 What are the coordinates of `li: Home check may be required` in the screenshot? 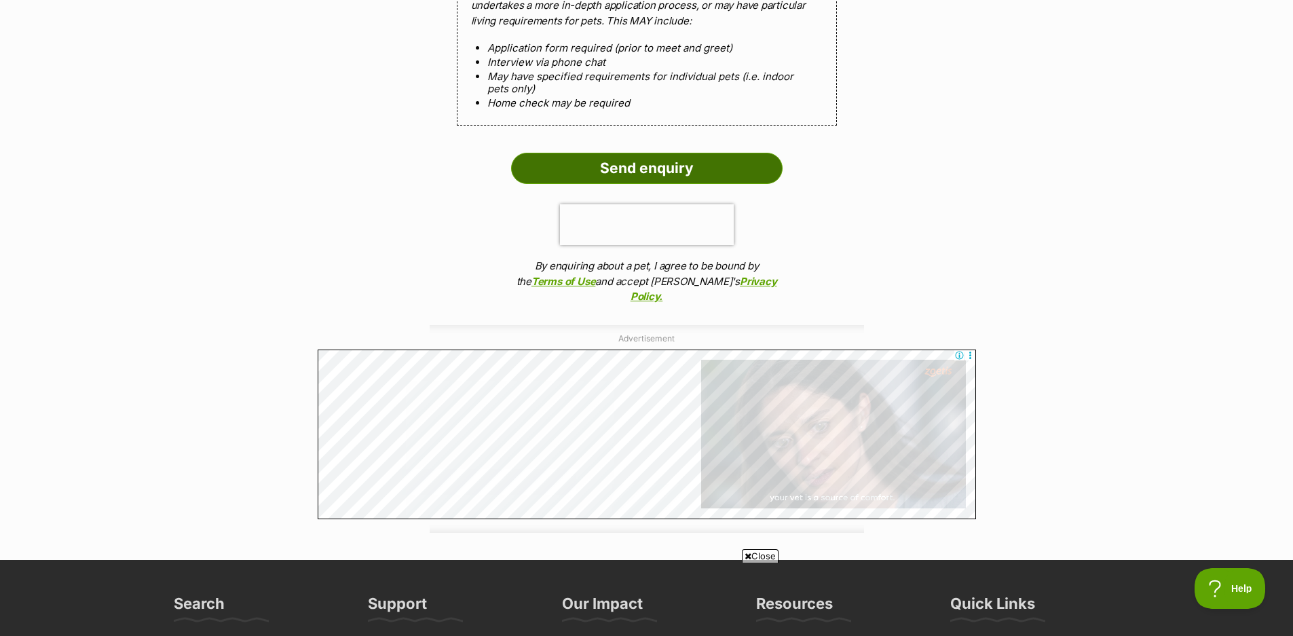 It's located at (647, 103).